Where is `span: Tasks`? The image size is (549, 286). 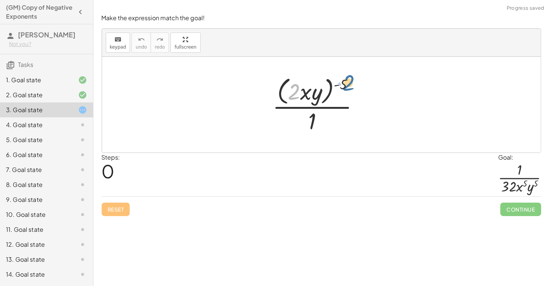 span: Tasks is located at coordinates (25, 64).